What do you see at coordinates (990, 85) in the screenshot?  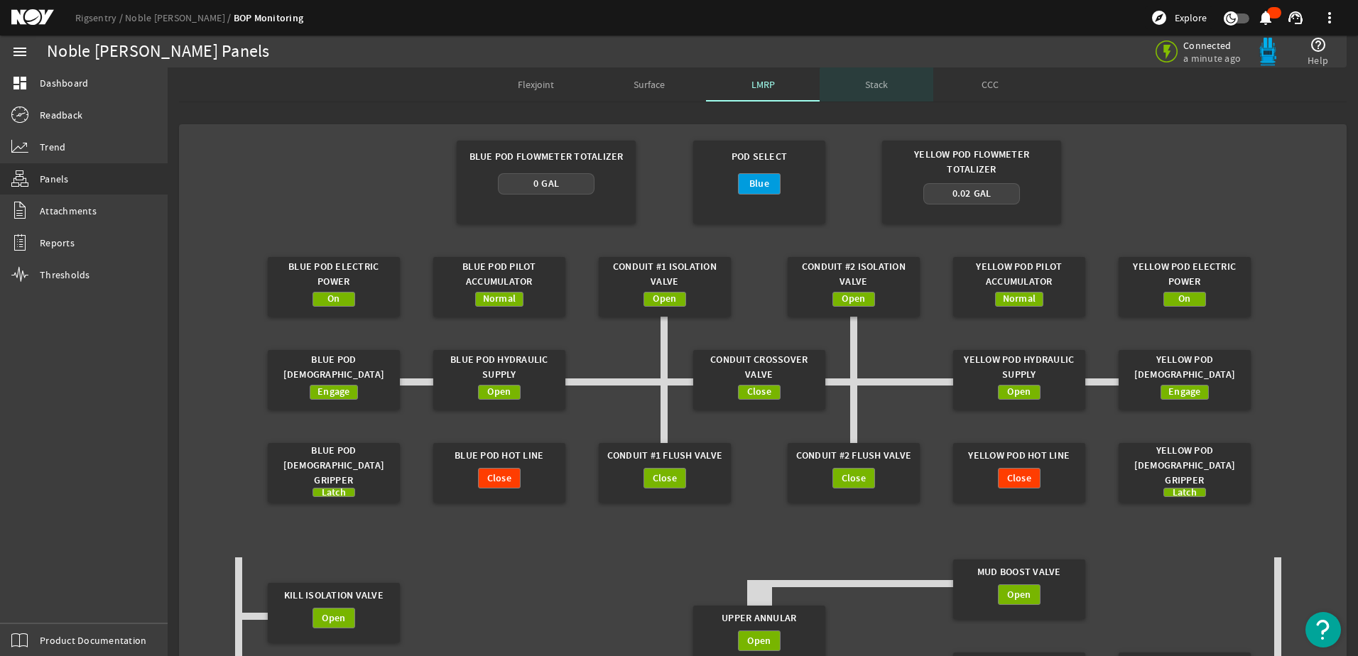 I see `span: CCC` at bounding box center [990, 85].